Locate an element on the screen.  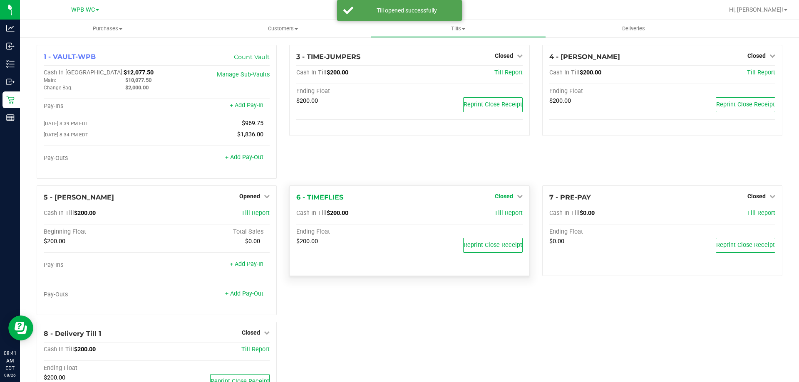
a: Count Vault is located at coordinates (252, 57).